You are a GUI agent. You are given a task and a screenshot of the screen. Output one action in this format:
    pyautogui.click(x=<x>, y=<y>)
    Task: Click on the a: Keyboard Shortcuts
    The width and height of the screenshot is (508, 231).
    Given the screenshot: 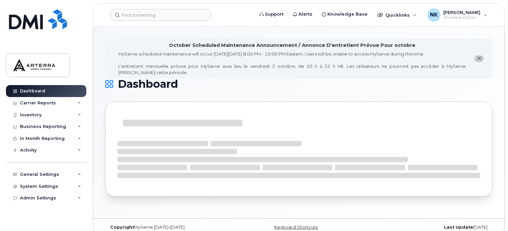 What is the action you would take?
    pyautogui.click(x=296, y=227)
    